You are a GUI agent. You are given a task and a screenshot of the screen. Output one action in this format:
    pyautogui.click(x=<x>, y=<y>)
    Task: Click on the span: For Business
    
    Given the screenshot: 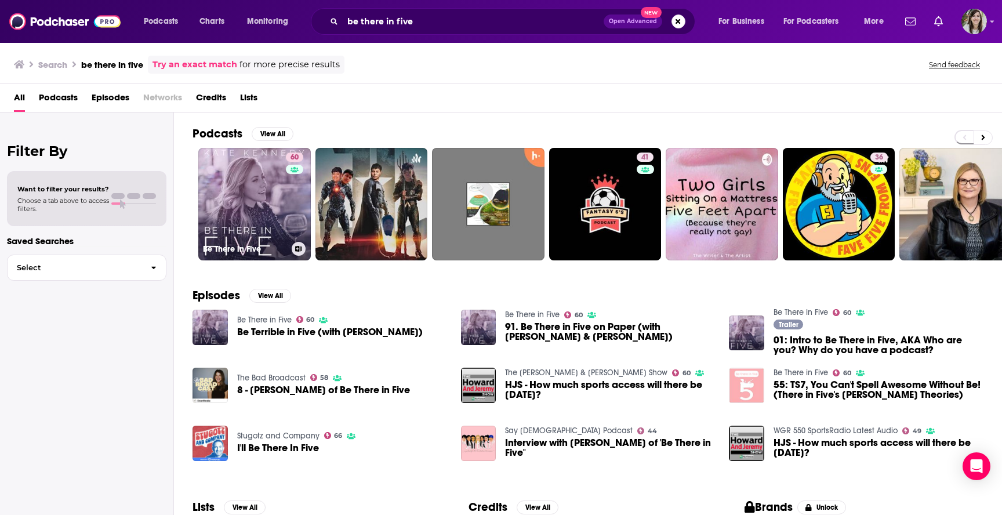 What is the action you would take?
    pyautogui.click(x=741, y=21)
    